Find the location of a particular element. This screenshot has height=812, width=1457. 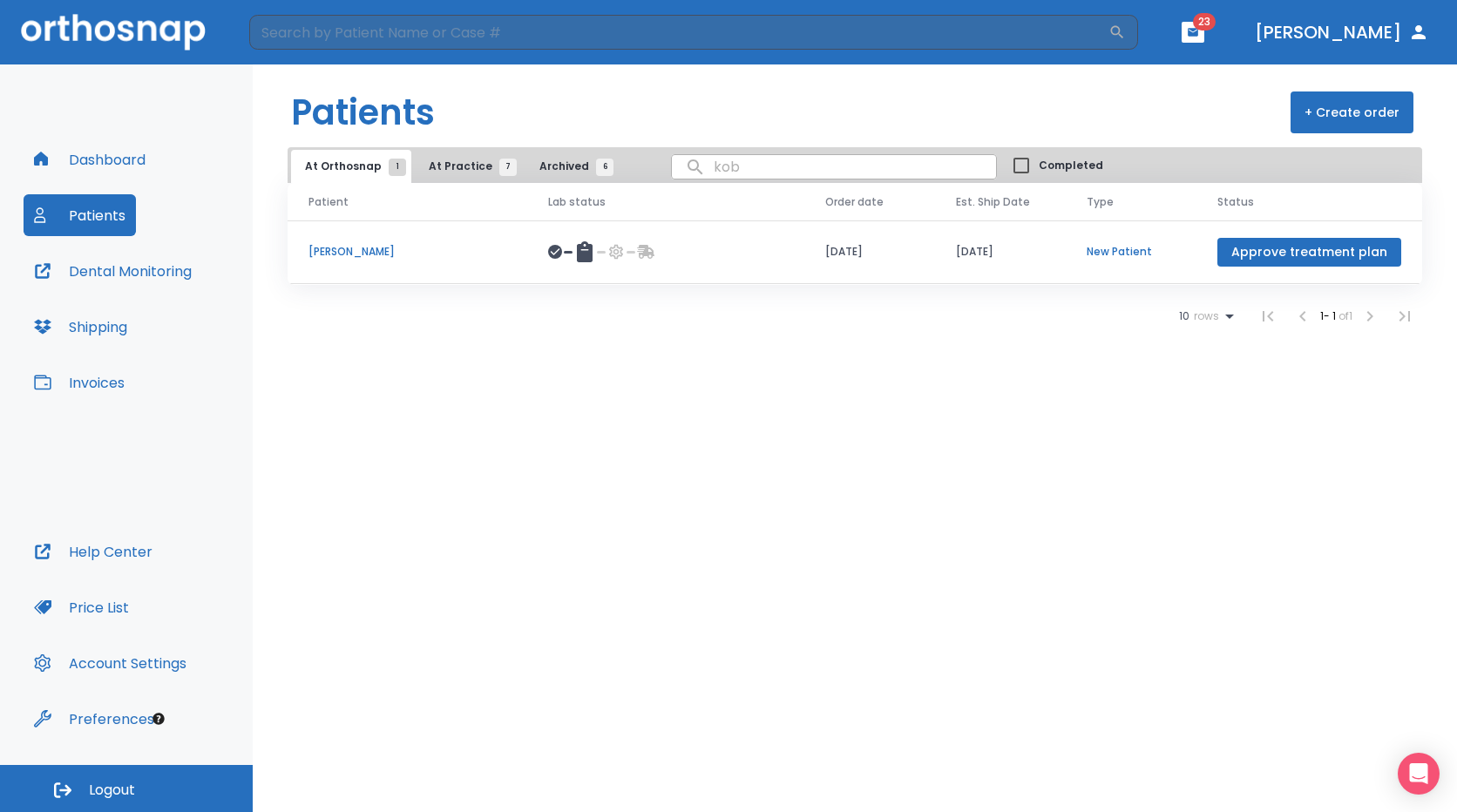

div: tabs is located at coordinates (457, 166).